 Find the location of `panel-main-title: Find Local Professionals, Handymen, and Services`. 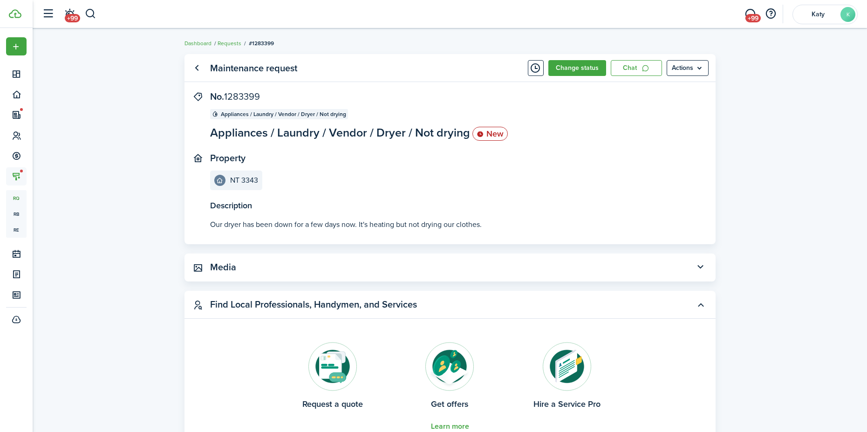

panel-main-title: Find Local Professionals, Handymen, and Services is located at coordinates (313, 304).